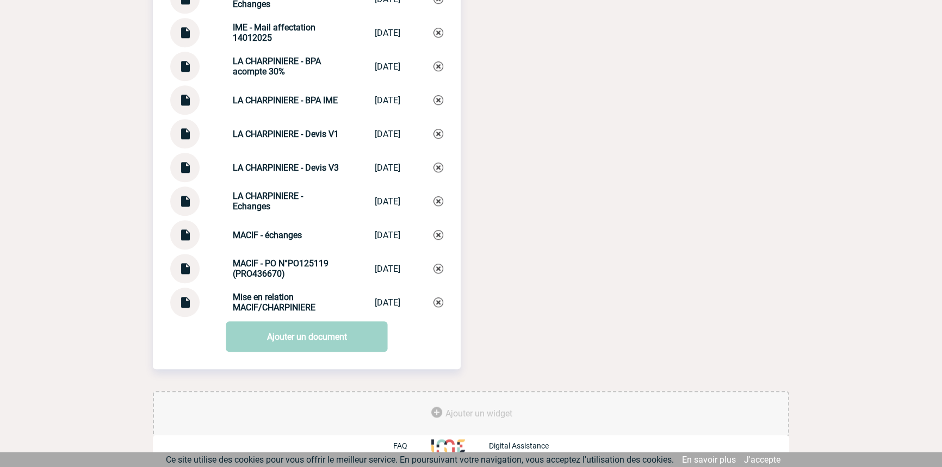 The height and width of the screenshot is (467, 942). I want to click on p: FAQ, so click(400, 446).